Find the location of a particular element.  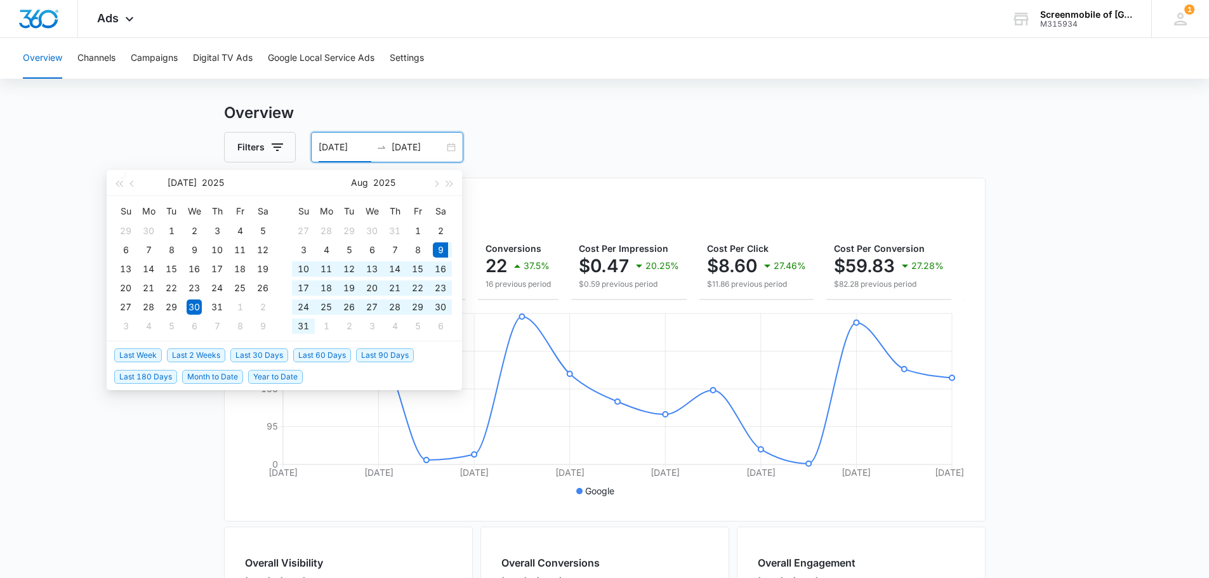

td: 2025-08-09 is located at coordinates (263, 326).